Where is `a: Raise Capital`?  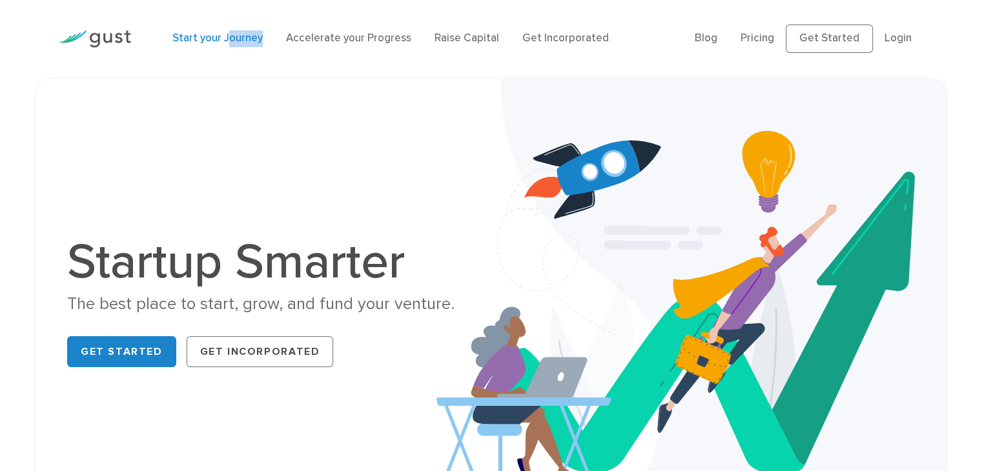
a: Raise Capital is located at coordinates (467, 38).